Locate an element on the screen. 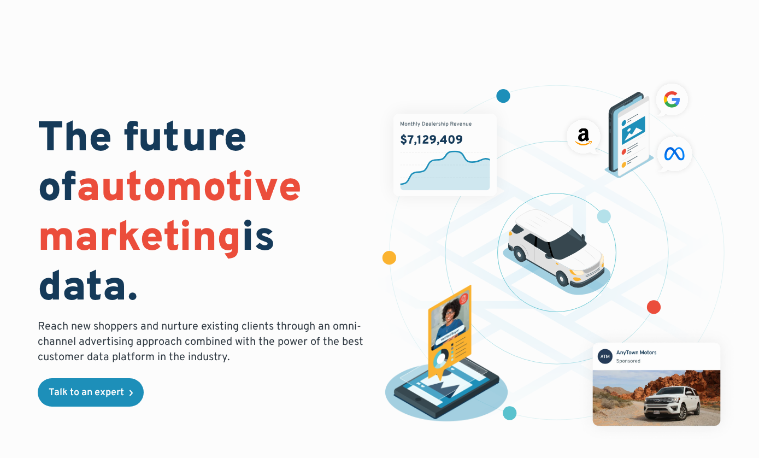 The width and height of the screenshot is (759, 458). img: mockup of facebook post is located at coordinates (656, 383).